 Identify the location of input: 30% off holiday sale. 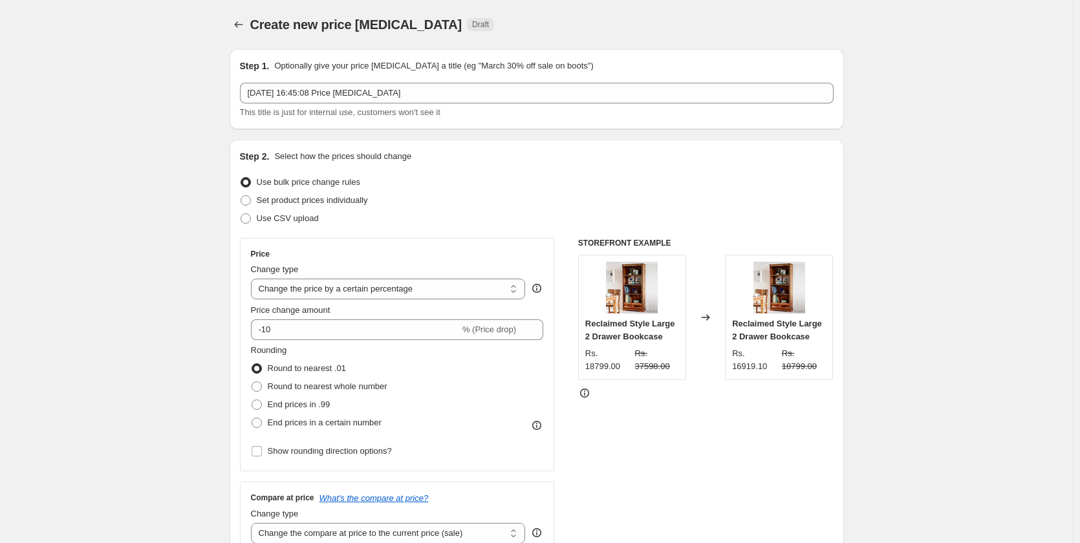
(537, 93).